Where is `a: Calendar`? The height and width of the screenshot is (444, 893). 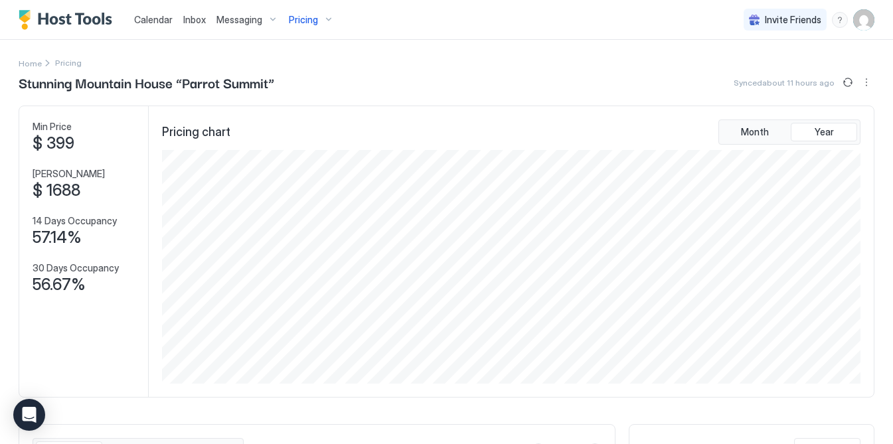
a: Calendar is located at coordinates (153, 19).